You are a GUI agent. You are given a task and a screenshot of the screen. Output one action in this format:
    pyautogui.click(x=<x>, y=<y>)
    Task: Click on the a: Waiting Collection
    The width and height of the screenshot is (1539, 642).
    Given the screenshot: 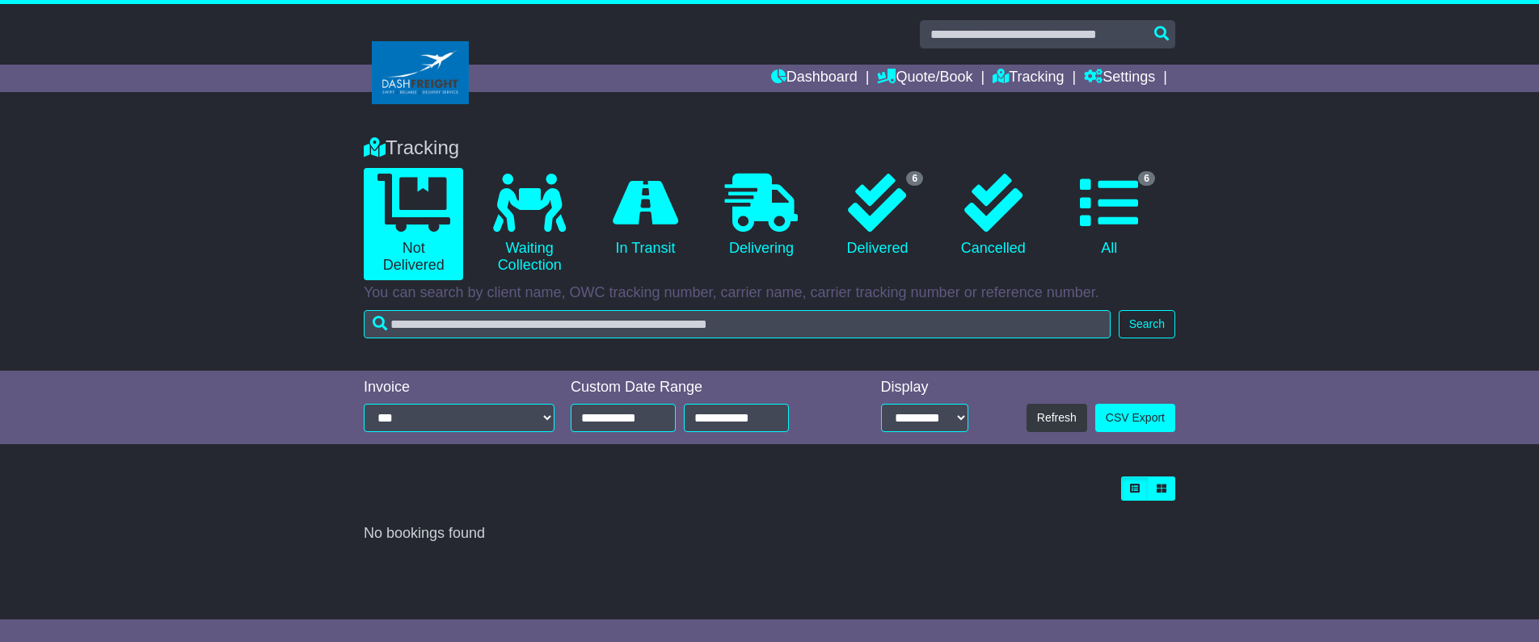 What is the action you would take?
    pyautogui.click(x=528, y=224)
    